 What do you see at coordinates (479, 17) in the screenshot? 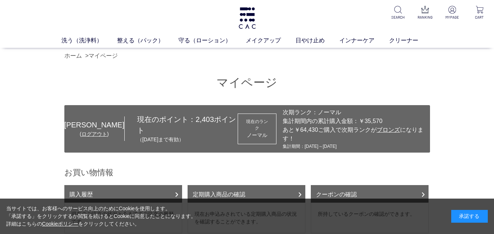
I see `p: CART` at bounding box center [479, 17].